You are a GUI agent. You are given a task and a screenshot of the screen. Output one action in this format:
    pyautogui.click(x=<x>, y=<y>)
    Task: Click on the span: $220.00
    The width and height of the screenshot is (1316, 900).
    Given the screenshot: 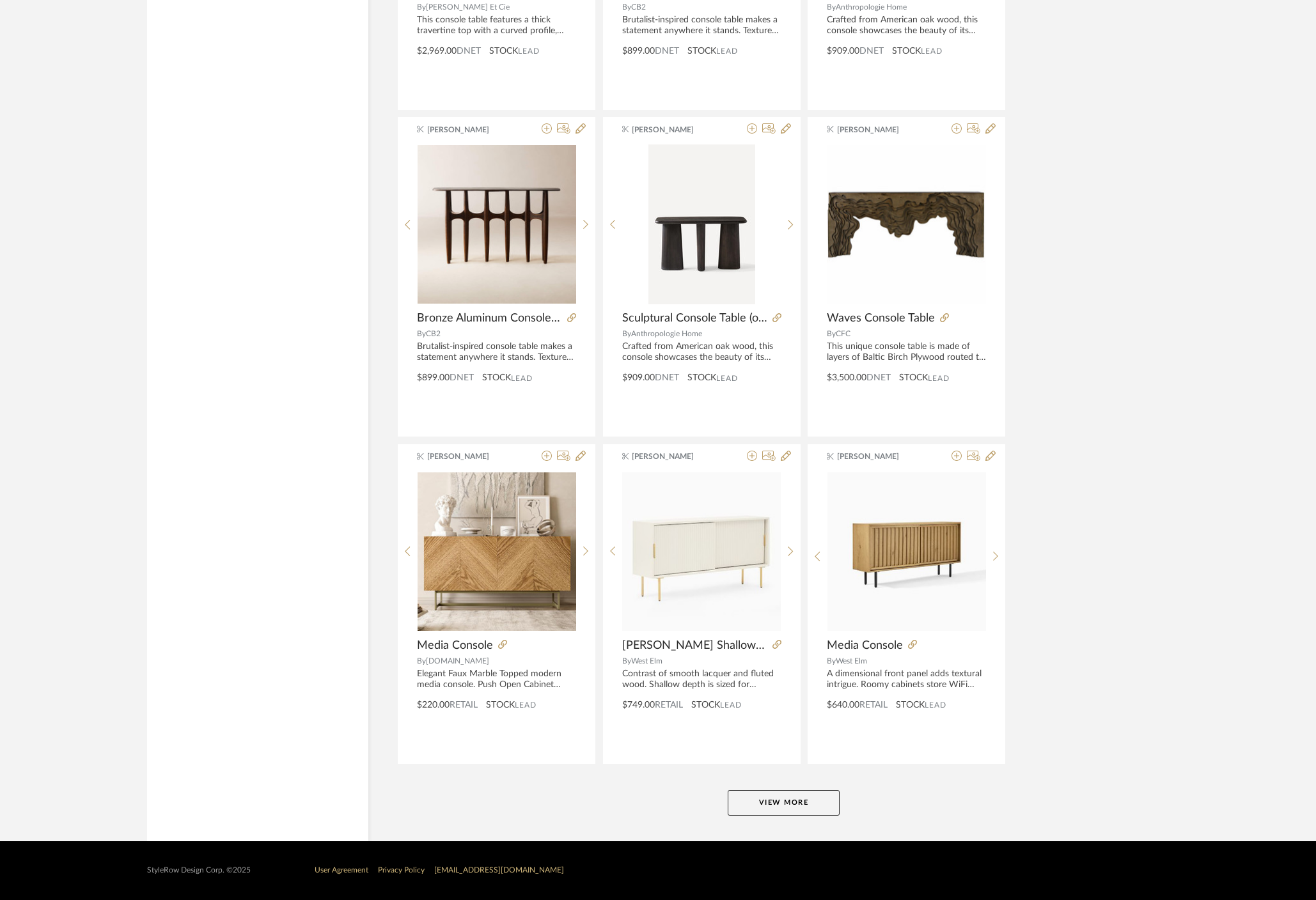 What is the action you would take?
    pyautogui.click(x=433, y=705)
    